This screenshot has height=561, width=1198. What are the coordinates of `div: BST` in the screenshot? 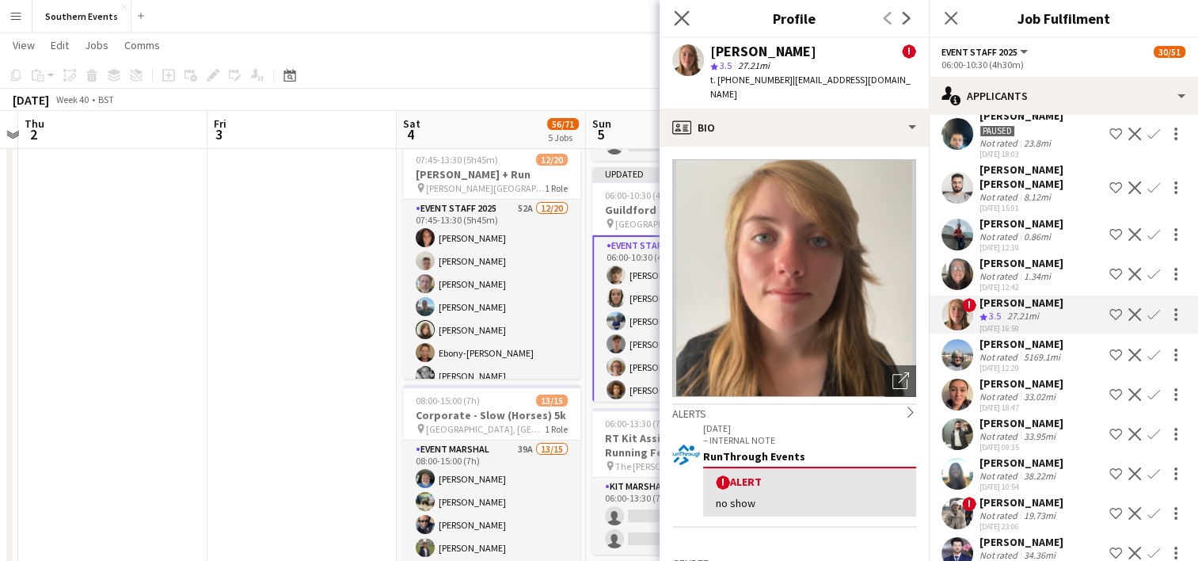 It's located at (106, 99).